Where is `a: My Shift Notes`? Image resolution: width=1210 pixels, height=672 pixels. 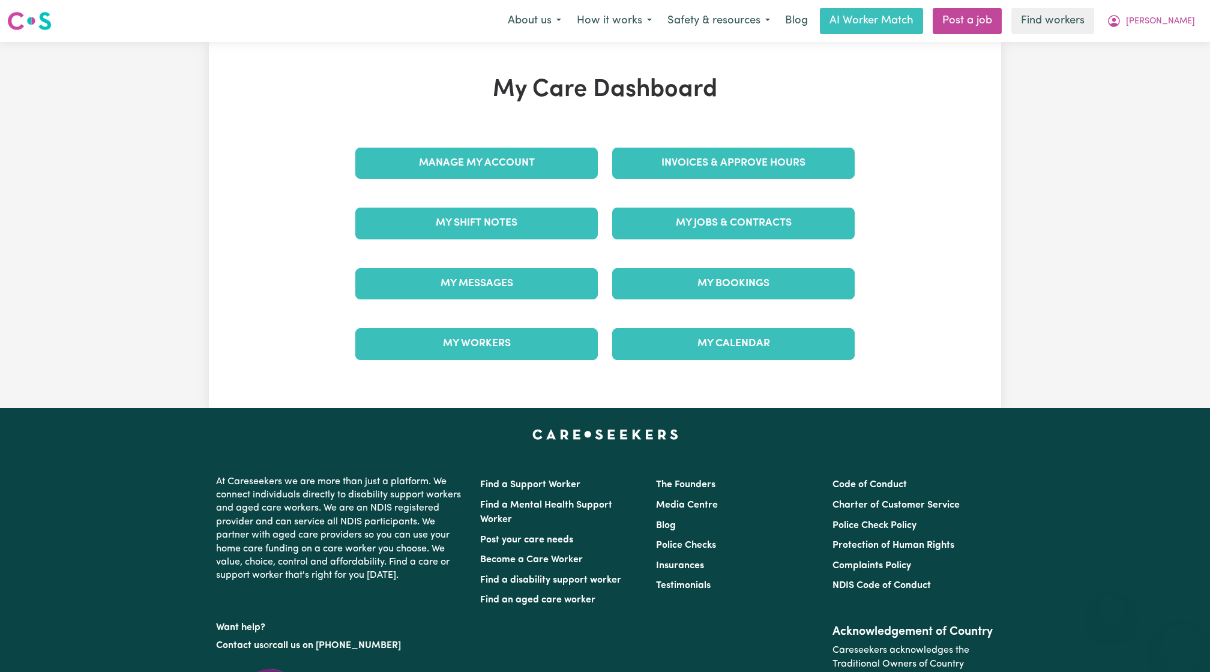 a: My Shift Notes is located at coordinates (477, 223).